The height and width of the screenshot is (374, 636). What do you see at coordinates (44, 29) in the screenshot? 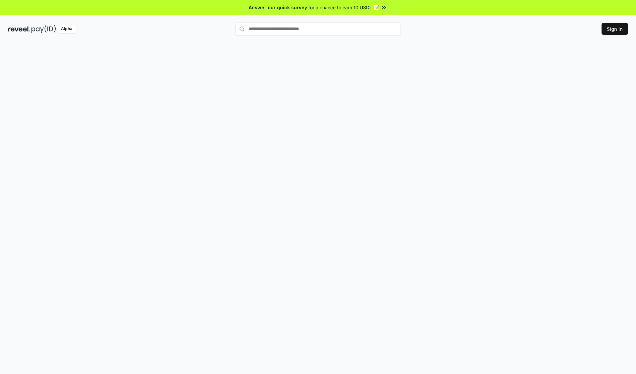
I see `img: pay_id` at bounding box center [44, 29].